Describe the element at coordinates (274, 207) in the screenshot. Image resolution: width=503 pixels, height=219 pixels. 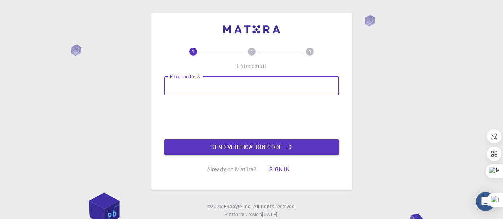
I see `span: All rights reserved.` at that location.